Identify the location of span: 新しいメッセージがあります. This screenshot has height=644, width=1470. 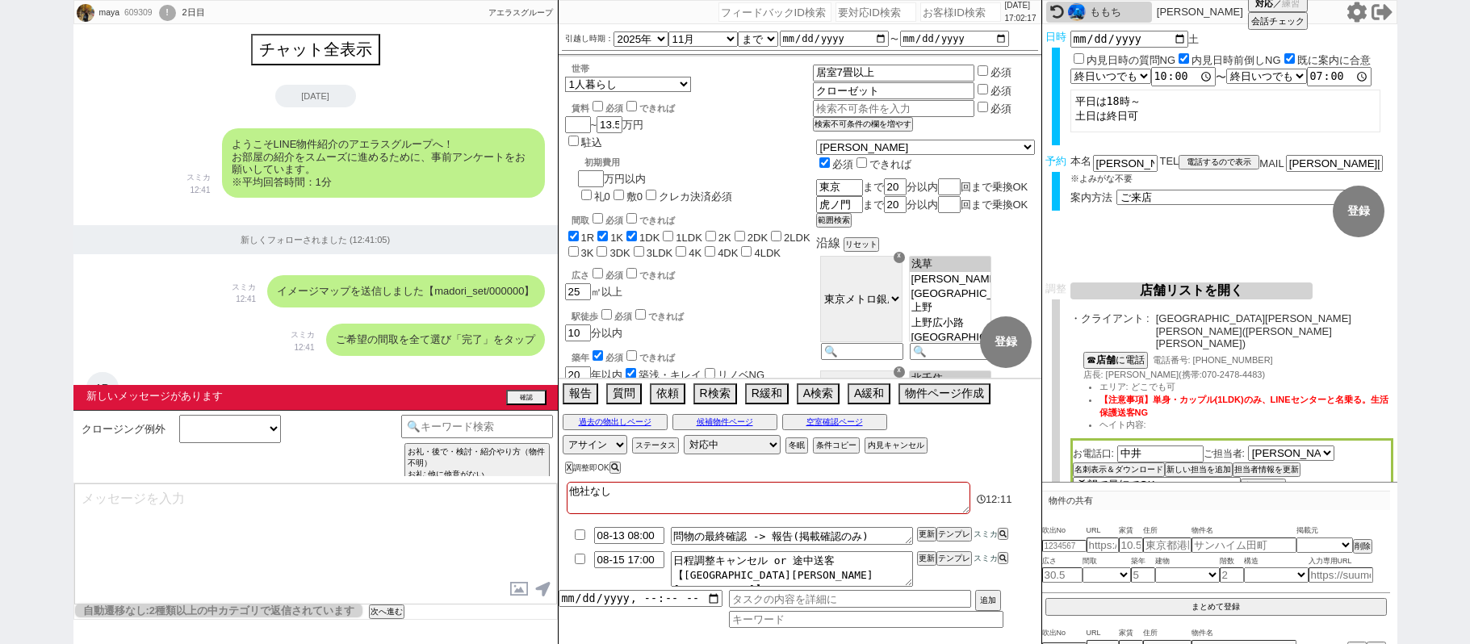
(296, 397).